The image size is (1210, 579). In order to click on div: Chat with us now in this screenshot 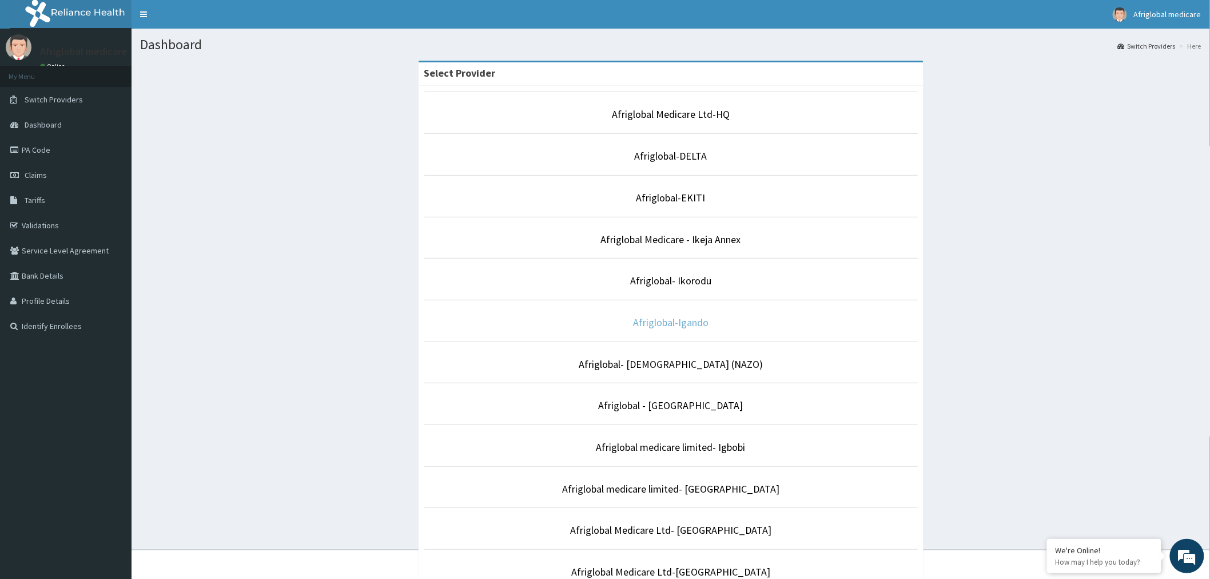, I will do `click(126, 71)`.